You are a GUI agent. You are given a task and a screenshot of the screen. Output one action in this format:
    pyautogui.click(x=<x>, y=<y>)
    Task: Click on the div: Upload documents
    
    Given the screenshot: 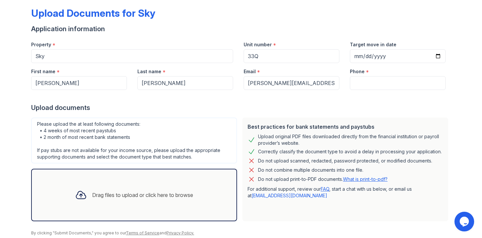 What is the action you would take?
    pyautogui.click(x=241, y=108)
    